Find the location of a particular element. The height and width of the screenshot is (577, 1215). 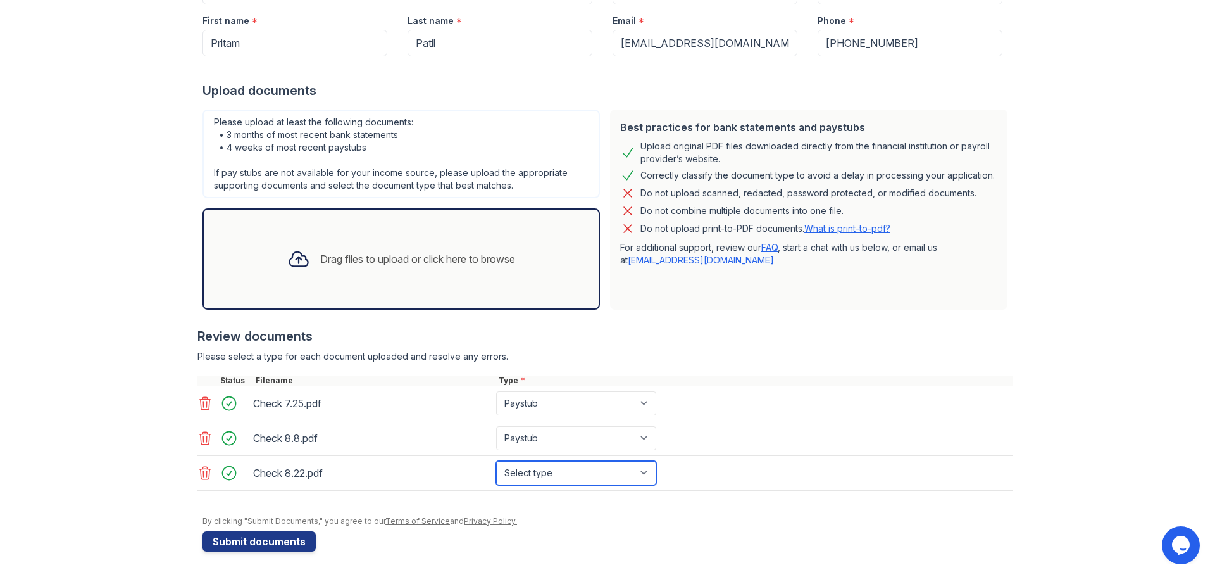

label: First name is located at coordinates (226, 21).